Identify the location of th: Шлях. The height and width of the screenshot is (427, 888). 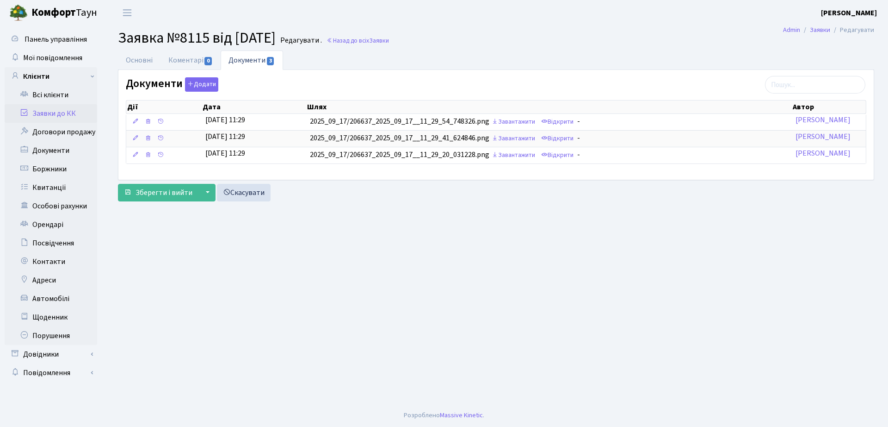
(549, 107).